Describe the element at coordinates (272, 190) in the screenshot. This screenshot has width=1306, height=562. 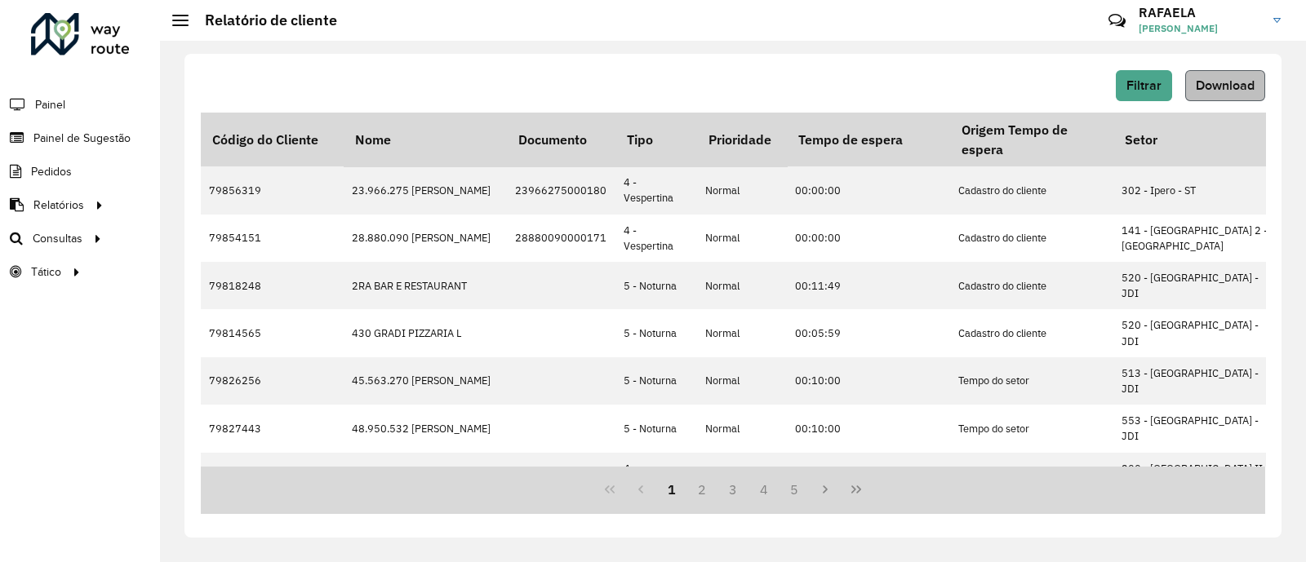
I see `td: 79856319` at that location.